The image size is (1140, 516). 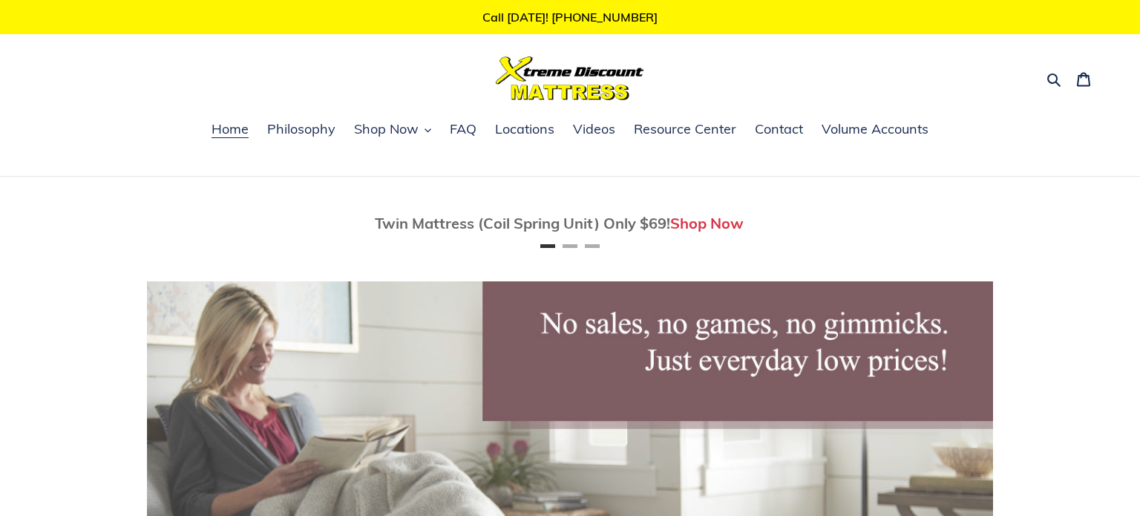 What do you see at coordinates (570, 78) in the screenshot?
I see `img: Xtreme Discount Mattress` at bounding box center [570, 78].